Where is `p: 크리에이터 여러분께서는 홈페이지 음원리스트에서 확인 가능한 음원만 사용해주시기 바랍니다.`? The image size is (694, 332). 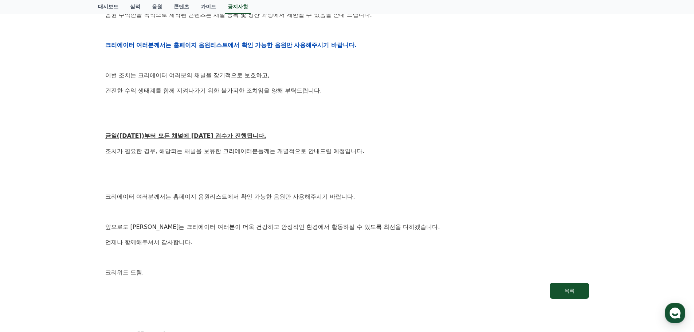 p: 크리에이터 여러분께서는 홈페이지 음원리스트에서 확인 가능한 음원만 사용해주시기 바랍니다. is located at coordinates (347, 197).